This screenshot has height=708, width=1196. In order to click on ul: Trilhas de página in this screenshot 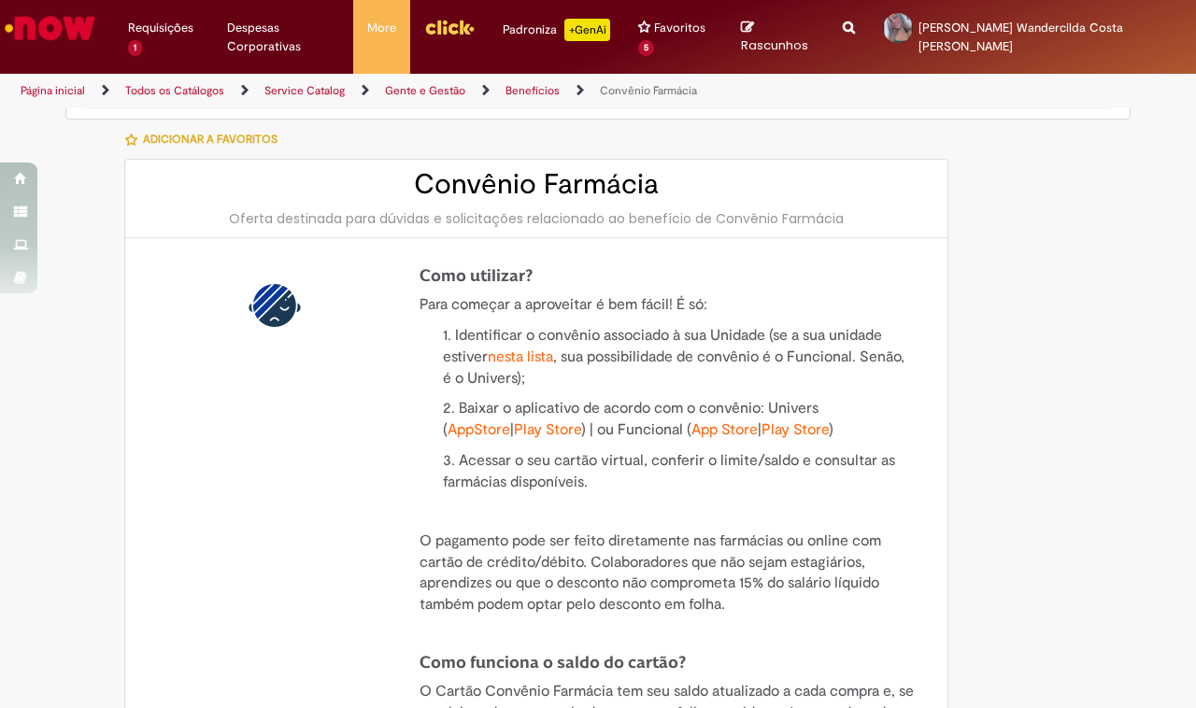, I will do `click(398, 91)`.